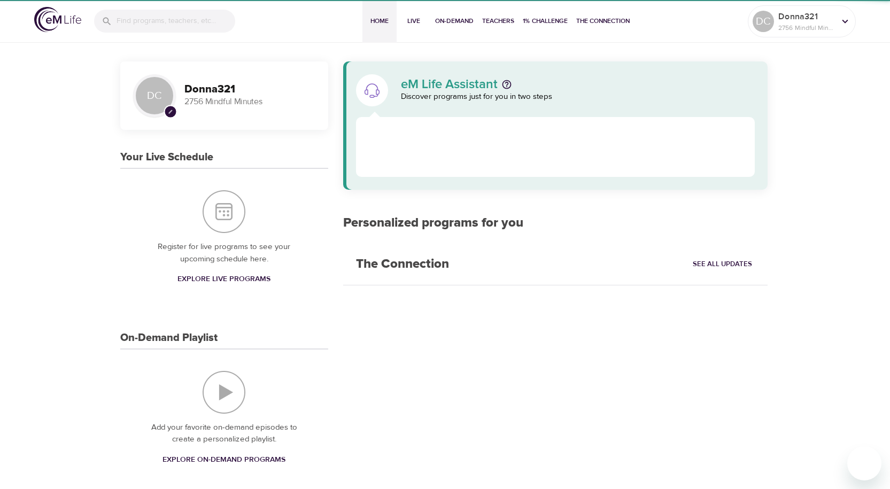 The height and width of the screenshot is (489, 890). What do you see at coordinates (722, 264) in the screenshot?
I see `span: See All Updates` at bounding box center [722, 264].